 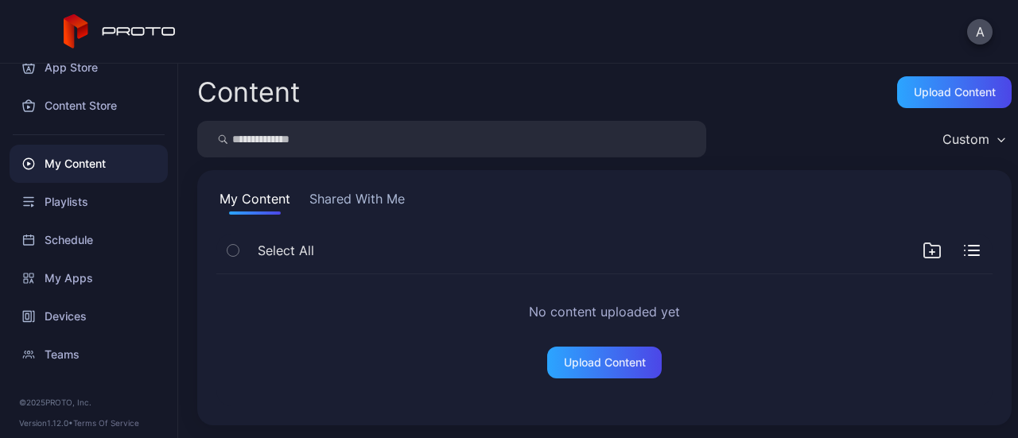 What do you see at coordinates (88, 403) in the screenshot?
I see `div: © 2025 PROTO, Inc.` at bounding box center [88, 403].